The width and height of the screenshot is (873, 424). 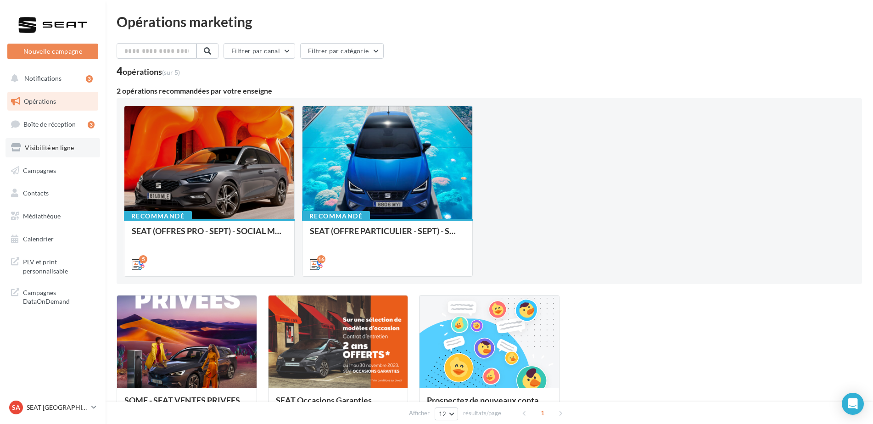 What do you see at coordinates (53, 193) in the screenshot?
I see `a: Contacts` at bounding box center [53, 193].